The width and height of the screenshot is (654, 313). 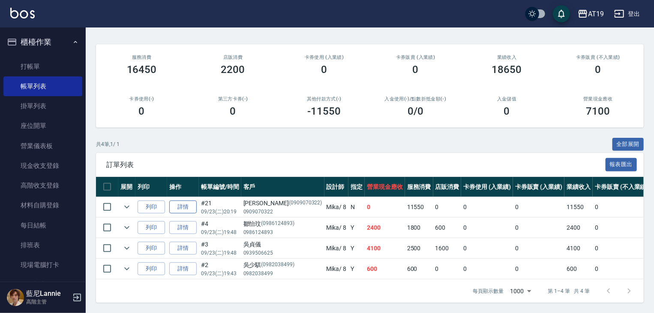 What do you see at coordinates (233, 69) in the screenshot?
I see `h3: 2200` at bounding box center [233, 69].